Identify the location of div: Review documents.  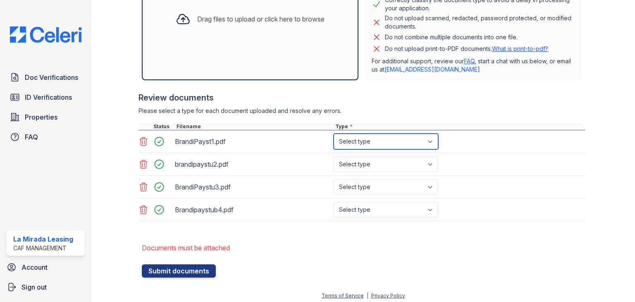
(362, 98).